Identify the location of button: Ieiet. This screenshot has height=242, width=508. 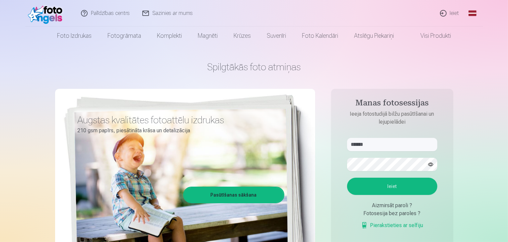
(392, 186).